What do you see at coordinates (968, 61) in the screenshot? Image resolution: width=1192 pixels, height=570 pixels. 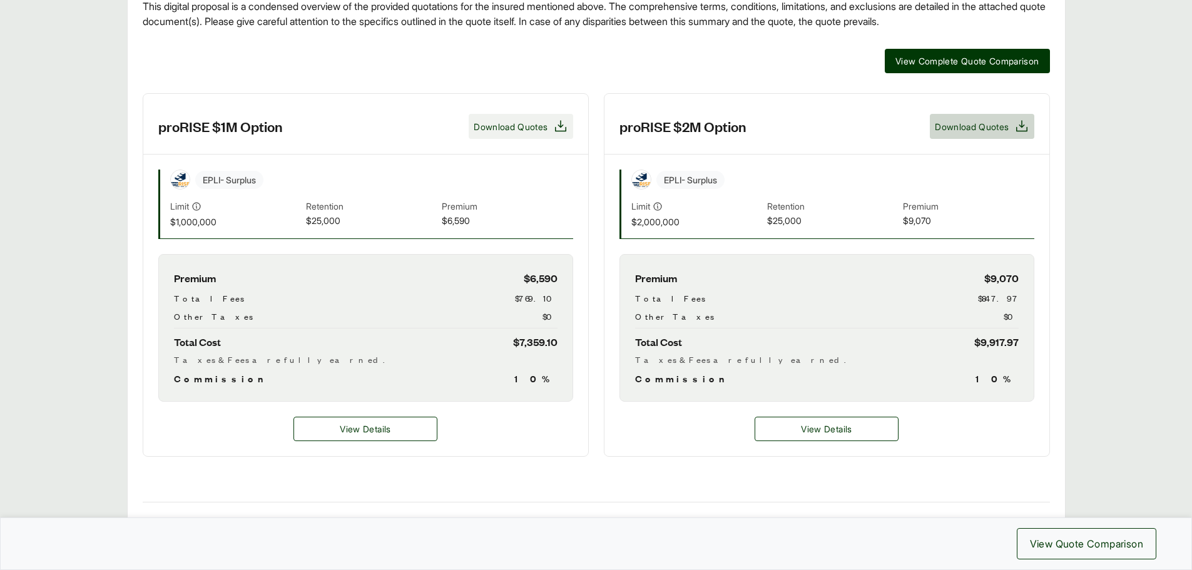 I see `a: View Complete Quote Comparison` at bounding box center [968, 61].